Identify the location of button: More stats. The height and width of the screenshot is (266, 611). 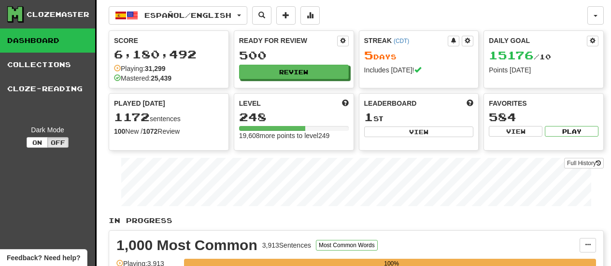
(310, 15).